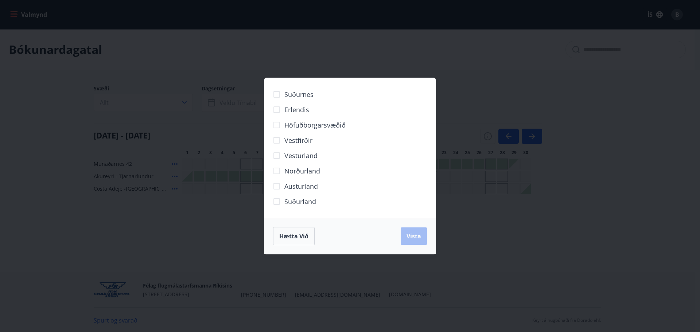 The height and width of the screenshot is (332, 700). What do you see at coordinates (298, 140) in the screenshot?
I see `span: Vestfirðir` at bounding box center [298, 140].